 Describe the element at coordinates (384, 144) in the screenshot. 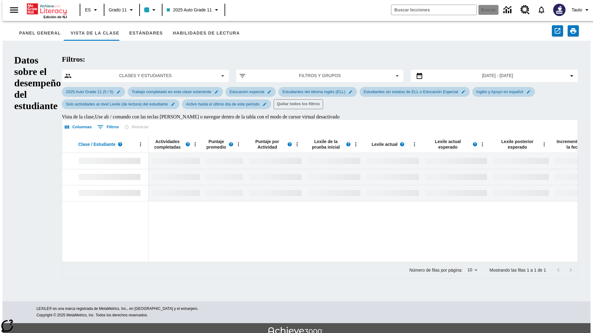

I see `span: Lexile actual` at that location.